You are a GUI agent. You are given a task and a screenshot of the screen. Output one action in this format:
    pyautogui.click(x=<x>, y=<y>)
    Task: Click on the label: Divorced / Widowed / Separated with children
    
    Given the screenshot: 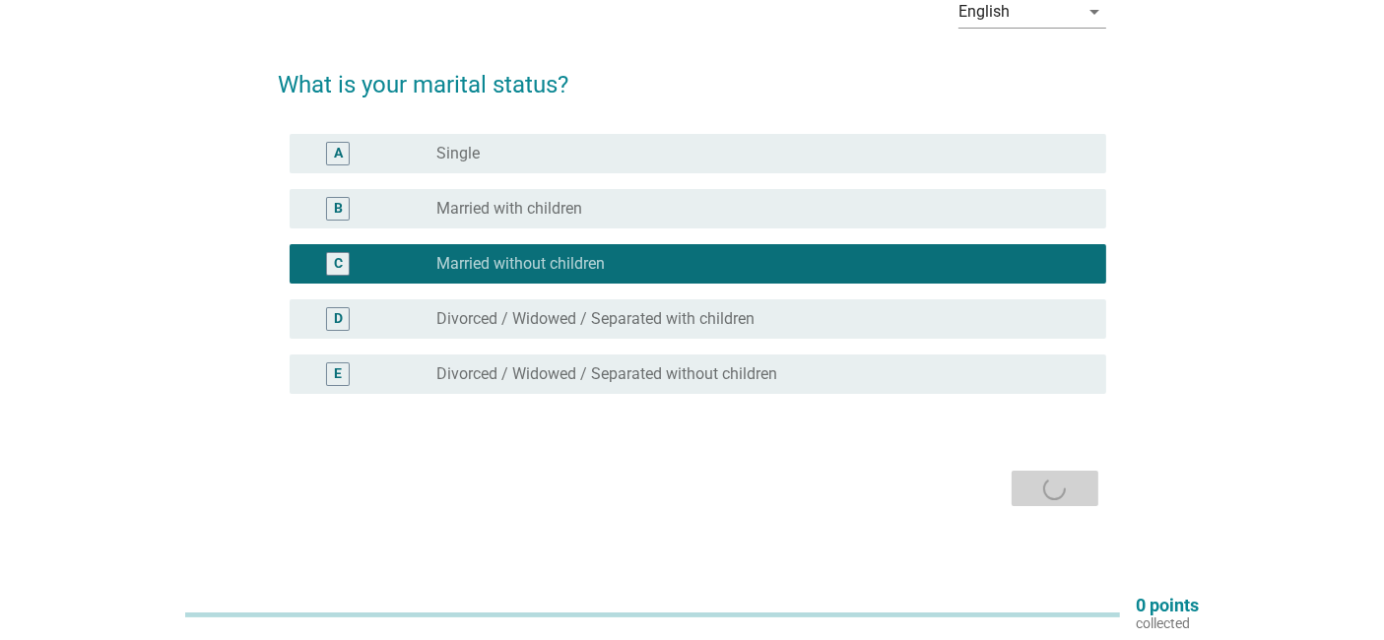 What is the action you would take?
    pyautogui.click(x=595, y=319)
    